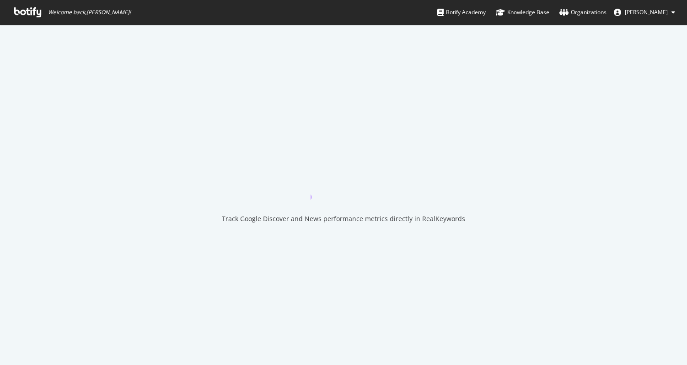 Image resolution: width=687 pixels, height=365 pixels. I want to click on div: Botify Academy, so click(461, 12).